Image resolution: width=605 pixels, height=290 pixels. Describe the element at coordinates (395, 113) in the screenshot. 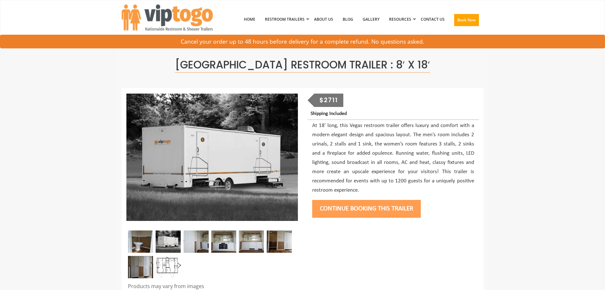

I see `p: Shipping Included` at that location.